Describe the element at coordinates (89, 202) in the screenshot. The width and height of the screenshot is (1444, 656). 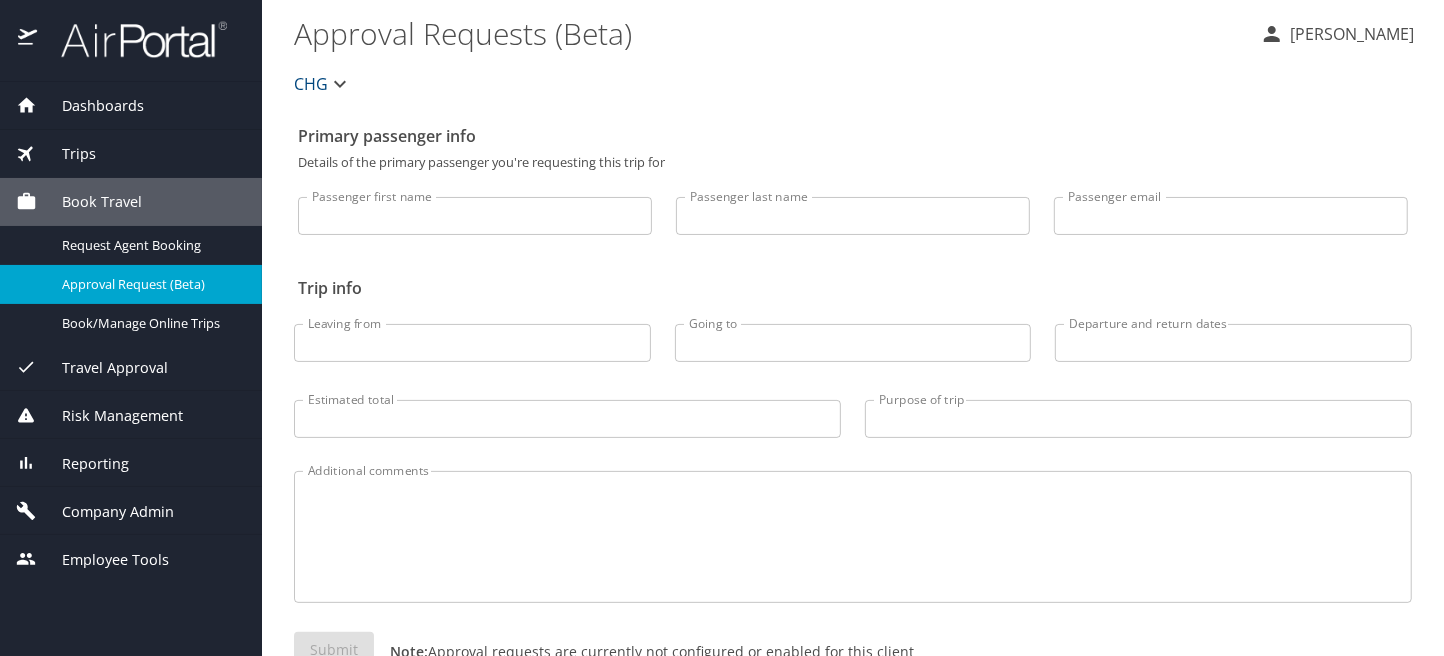
I see `span: Book Travel` at that location.